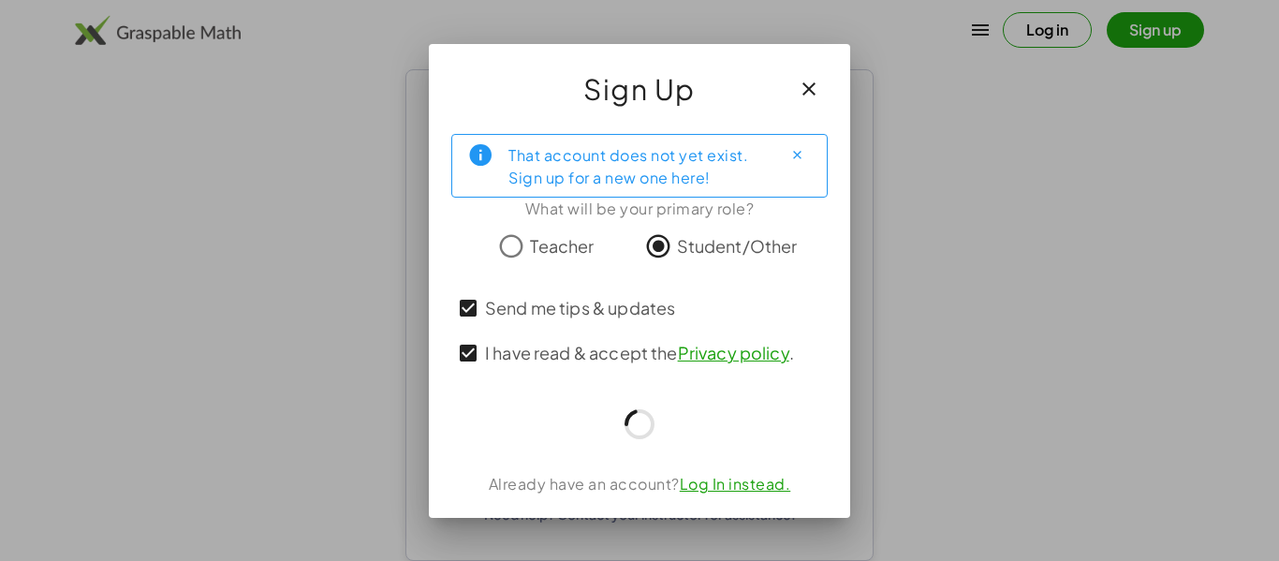  I want to click on span: Send me tips & updates, so click(579, 307).